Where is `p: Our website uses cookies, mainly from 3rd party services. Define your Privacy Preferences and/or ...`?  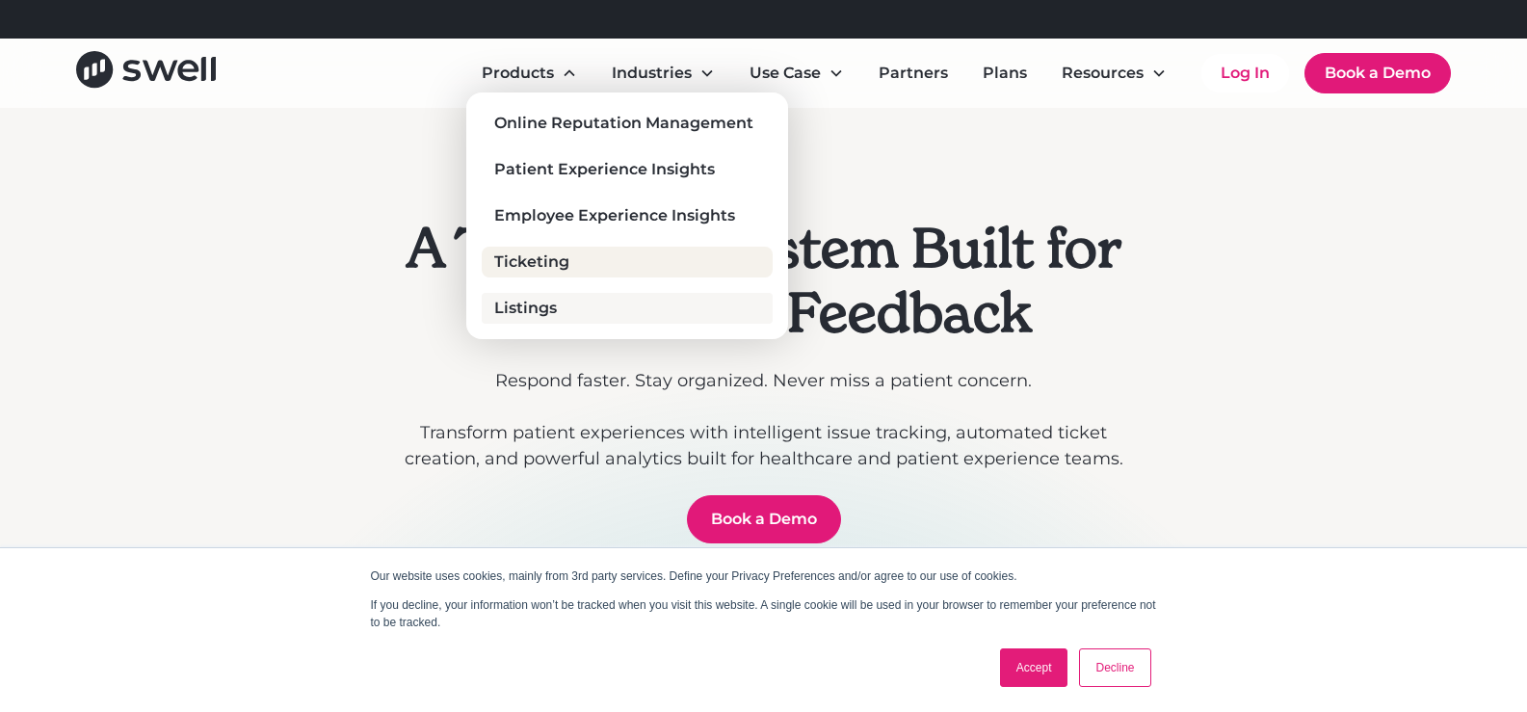
p: Our website uses cookies, mainly from 3rd party services. Define your Privacy Preferences and/or ... is located at coordinates (764, 576).